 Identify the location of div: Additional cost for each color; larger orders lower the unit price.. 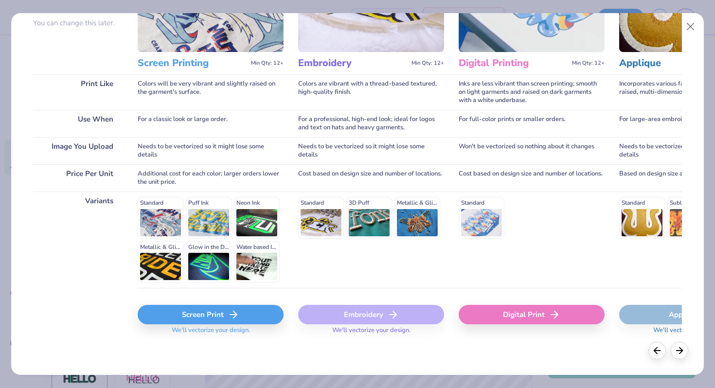
(211, 178).